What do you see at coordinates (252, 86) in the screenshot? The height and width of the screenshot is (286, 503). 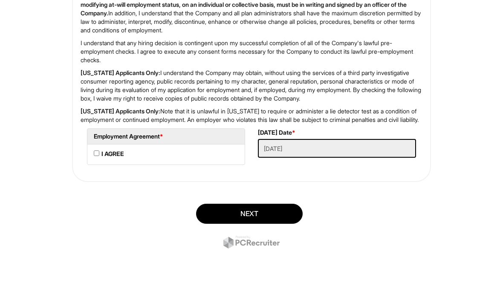 I see `p: I understand the Company may obtain, without using the services of a third party investigative co...` at bounding box center [252, 86].